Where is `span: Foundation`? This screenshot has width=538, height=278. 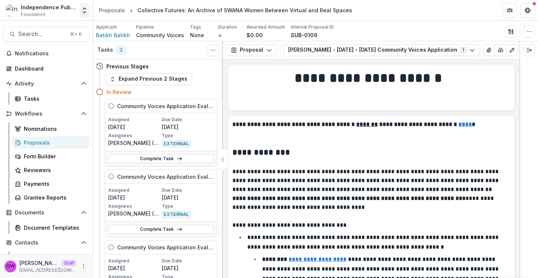
span: Foundation is located at coordinates (33, 14).